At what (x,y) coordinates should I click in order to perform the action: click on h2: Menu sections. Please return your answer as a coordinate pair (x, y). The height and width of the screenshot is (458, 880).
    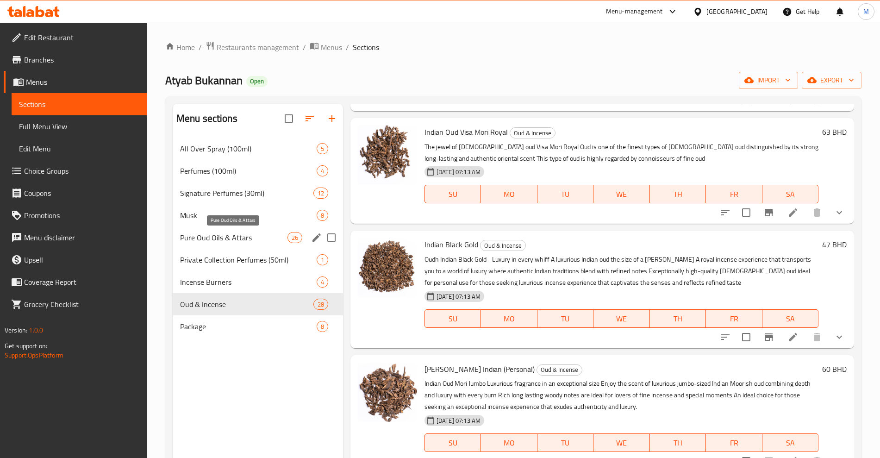
    Looking at the image, I should click on (207, 118).